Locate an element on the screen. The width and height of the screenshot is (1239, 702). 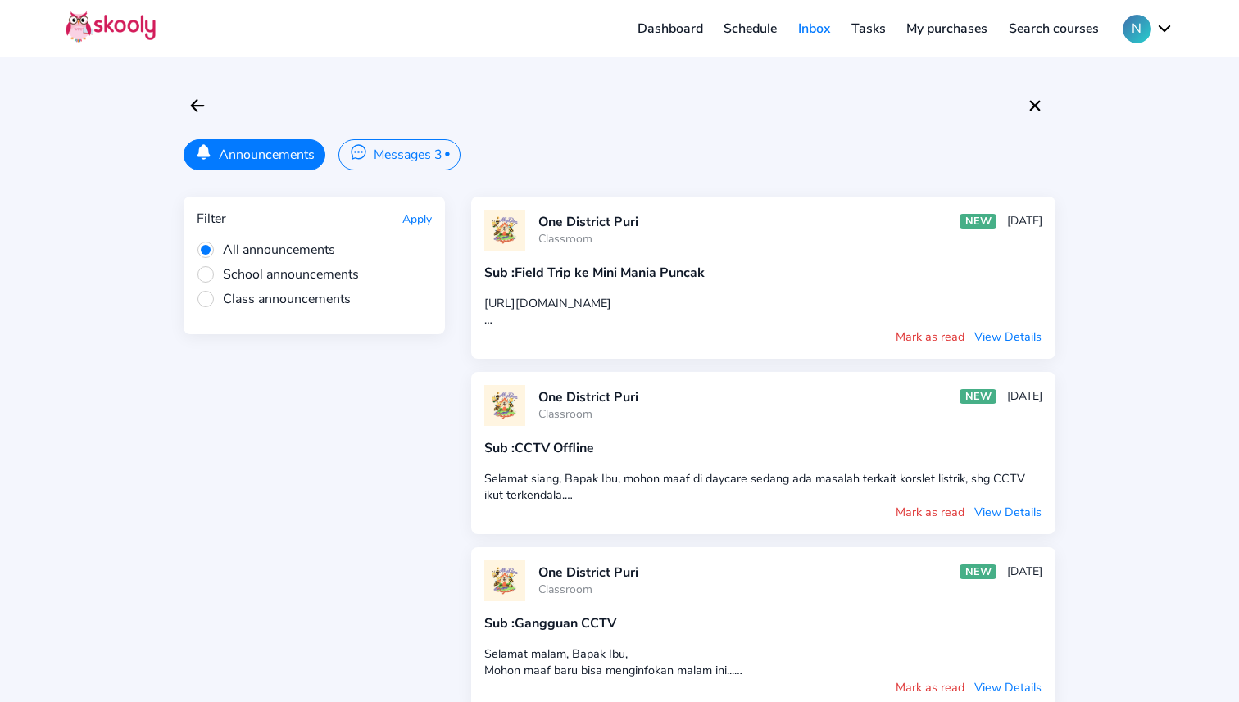
button: Messages 3• is located at coordinates (399, 155).